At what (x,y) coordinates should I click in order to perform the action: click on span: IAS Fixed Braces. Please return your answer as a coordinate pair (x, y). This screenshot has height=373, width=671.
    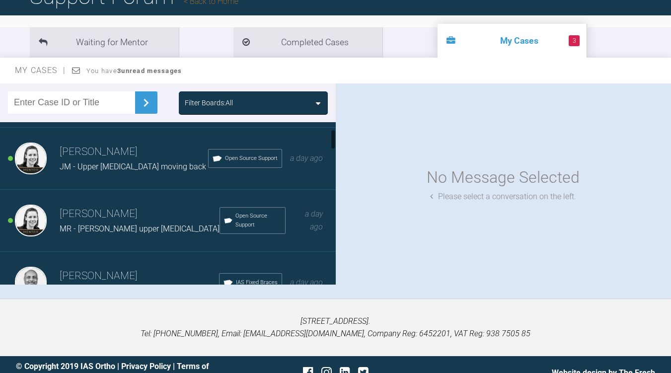
    Looking at the image, I should click on (257, 282).